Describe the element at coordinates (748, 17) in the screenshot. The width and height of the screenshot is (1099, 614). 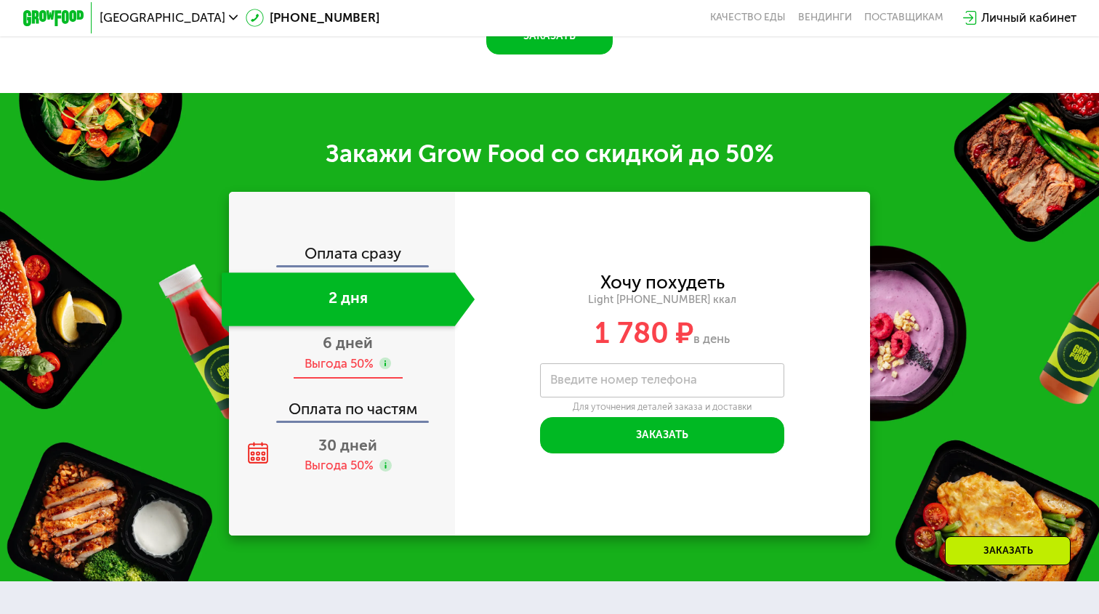
I see `a: Качество еды` at that location.